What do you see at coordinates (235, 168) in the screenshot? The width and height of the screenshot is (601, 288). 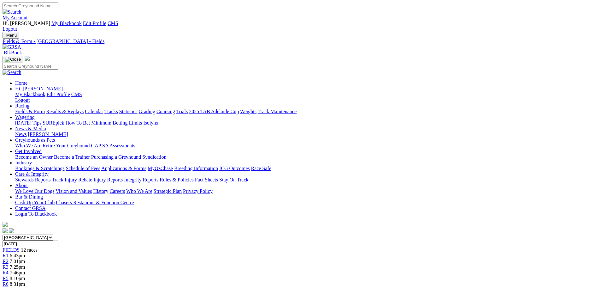 I see `a: ICG Outcomes` at bounding box center [235, 168].